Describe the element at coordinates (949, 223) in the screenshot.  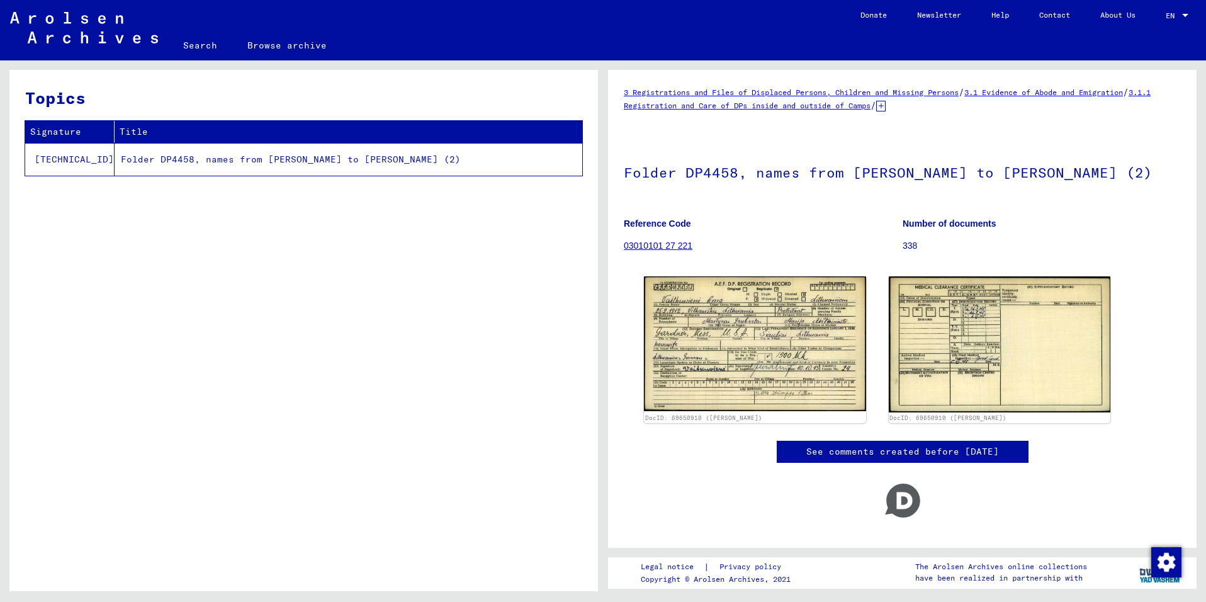
I see `b: Number of documents` at that location.